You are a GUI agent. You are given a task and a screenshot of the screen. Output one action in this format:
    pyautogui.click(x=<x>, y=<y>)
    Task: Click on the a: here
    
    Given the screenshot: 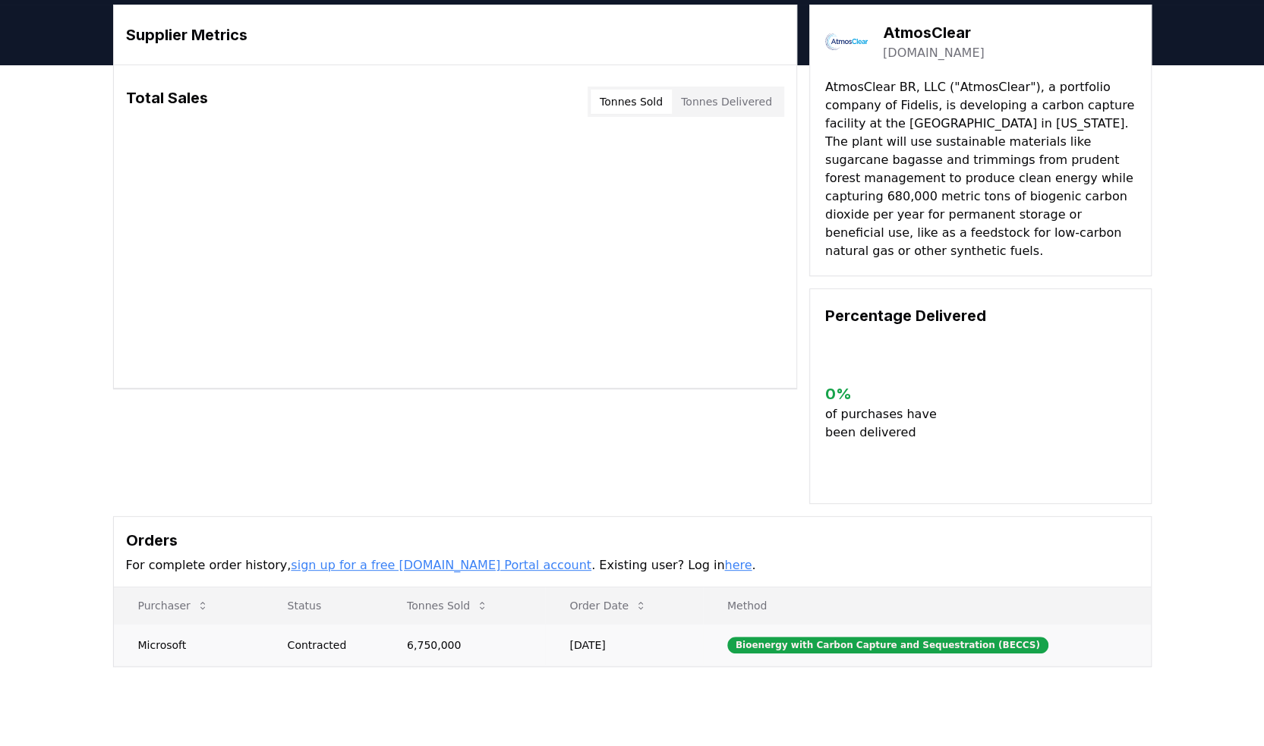 What is the action you would take?
    pyautogui.click(x=738, y=565)
    